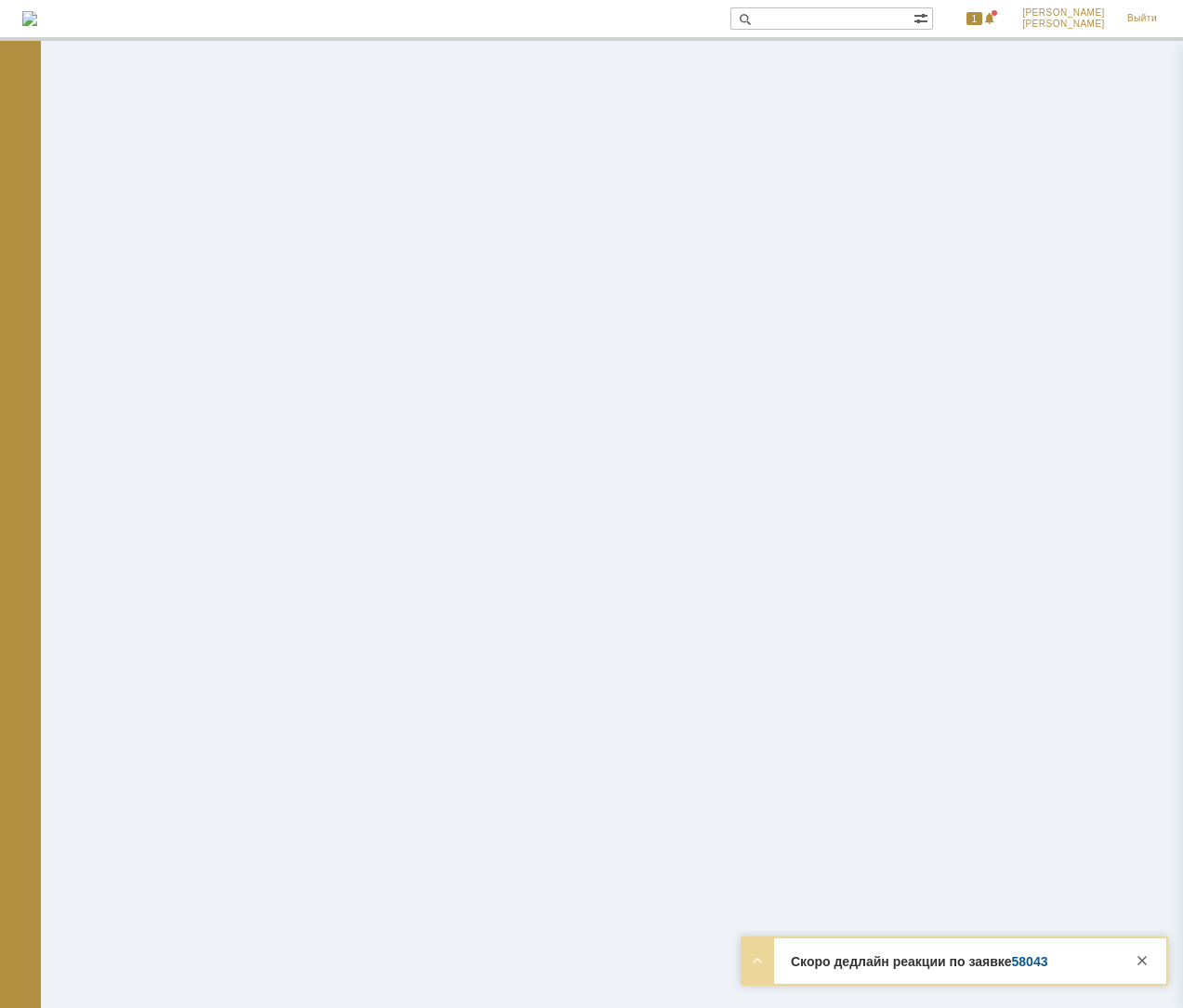  What do you see at coordinates (1142, 961) in the screenshot?
I see `div: Закрыть` at bounding box center [1142, 961].